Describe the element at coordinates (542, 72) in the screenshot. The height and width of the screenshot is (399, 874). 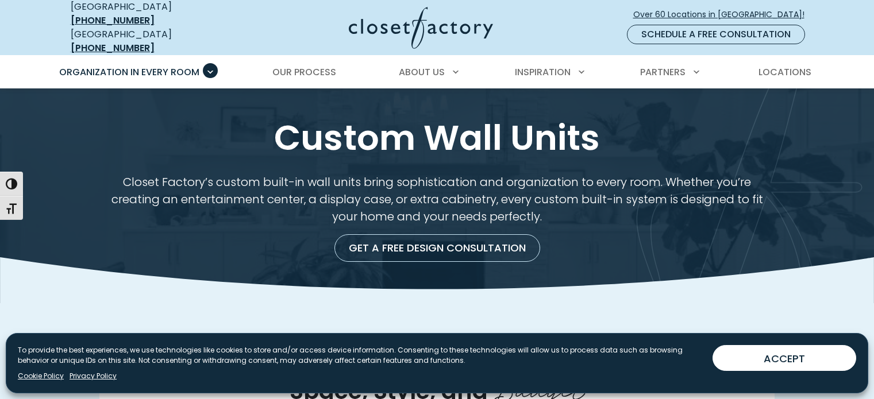
I see `span: Inspiration` at that location.